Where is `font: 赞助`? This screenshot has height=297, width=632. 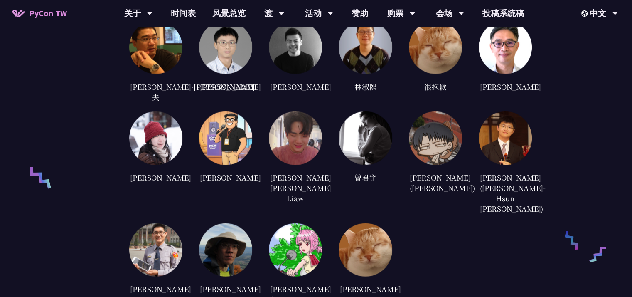 font: 赞助 is located at coordinates (360, 13).